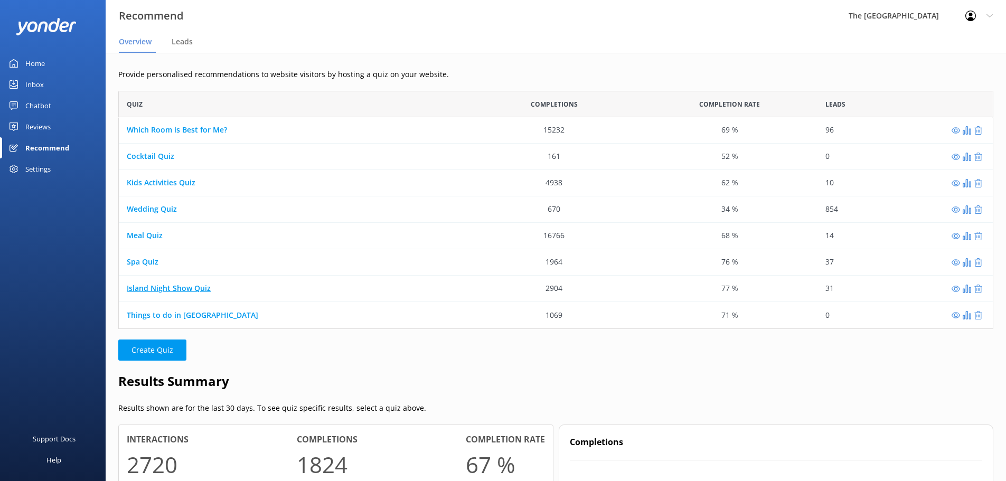  Describe the element at coordinates (730, 263) in the screenshot. I see `div: 76 %` at that location.